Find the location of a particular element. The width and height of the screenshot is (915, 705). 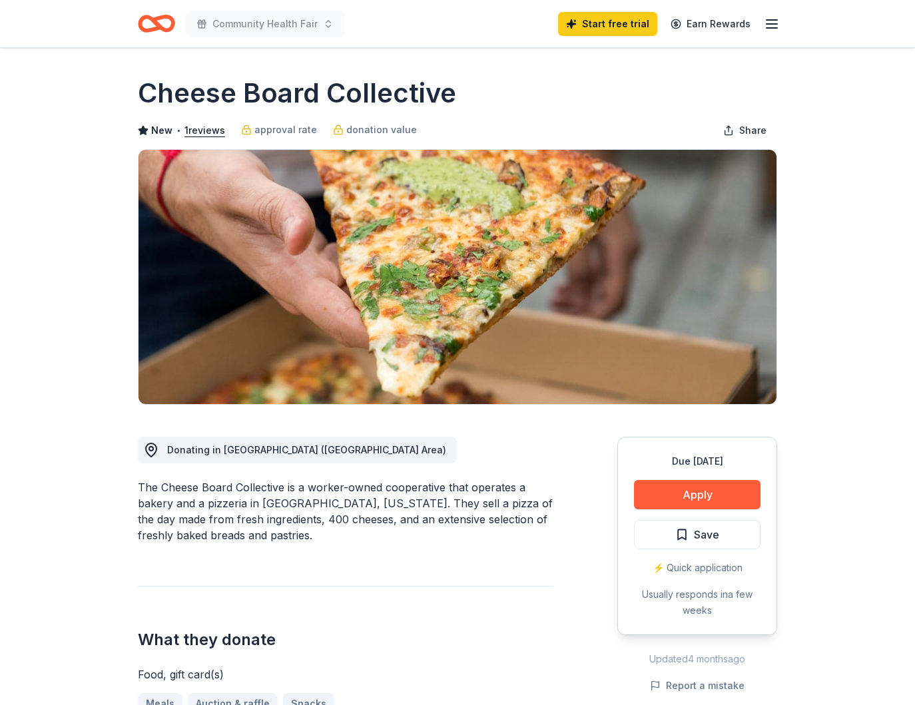

button: Community Health Fair is located at coordinates (265, 24).